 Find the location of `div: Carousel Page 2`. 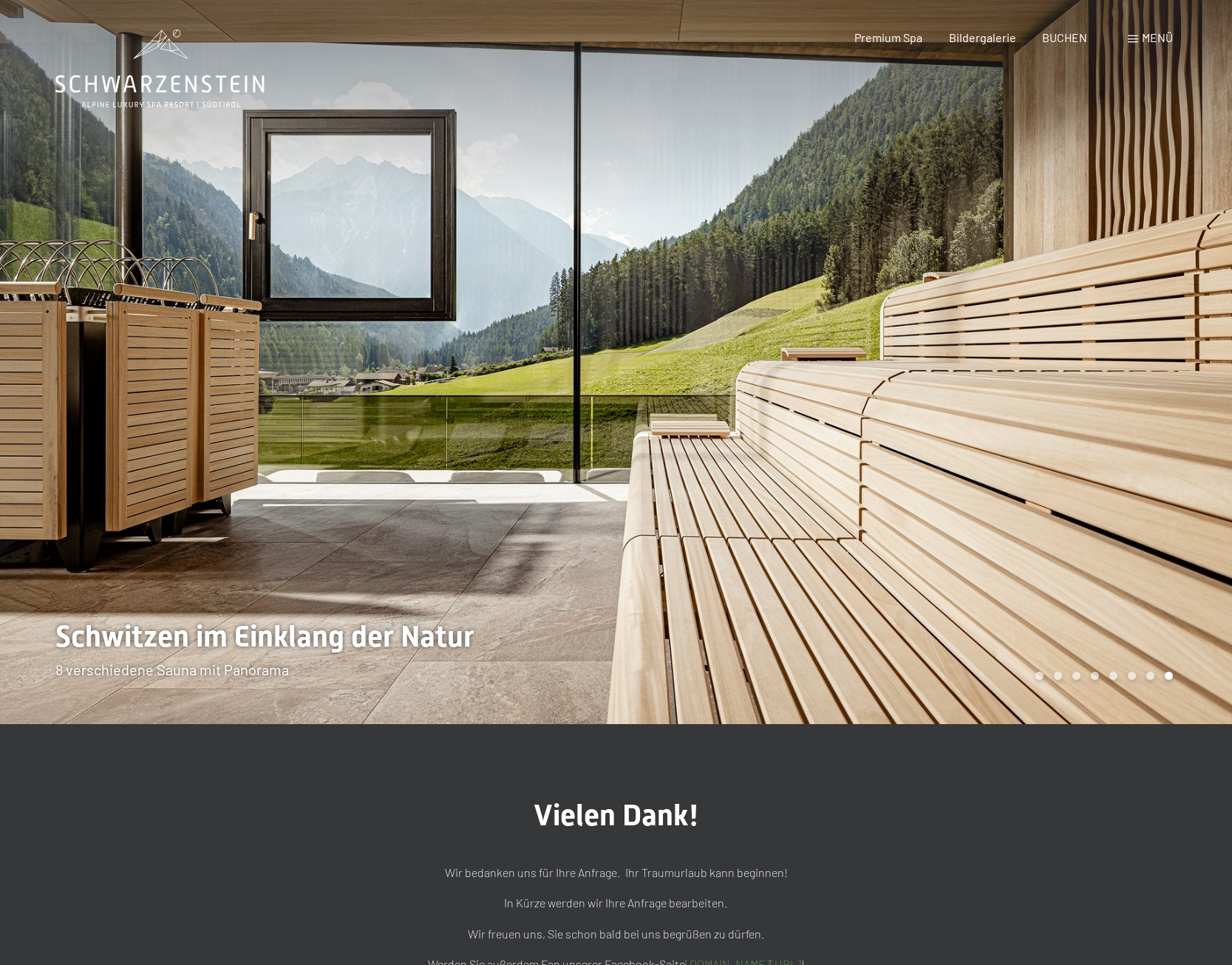

div: Carousel Page 2 is located at coordinates (1058, 676).